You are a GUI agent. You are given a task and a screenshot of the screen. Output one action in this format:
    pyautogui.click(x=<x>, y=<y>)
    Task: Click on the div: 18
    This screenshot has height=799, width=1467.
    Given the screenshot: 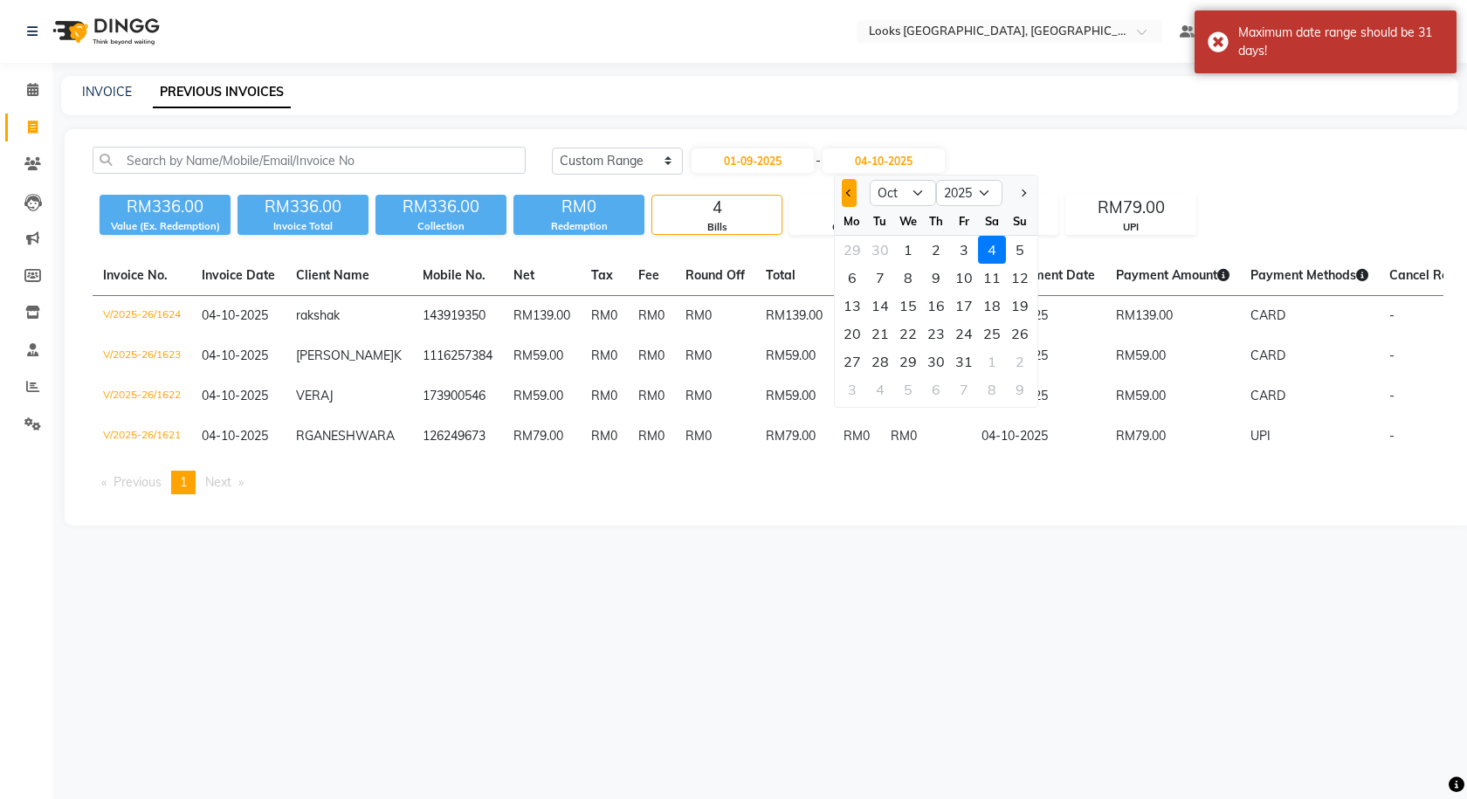 What is the action you would take?
    pyautogui.click(x=992, y=306)
    